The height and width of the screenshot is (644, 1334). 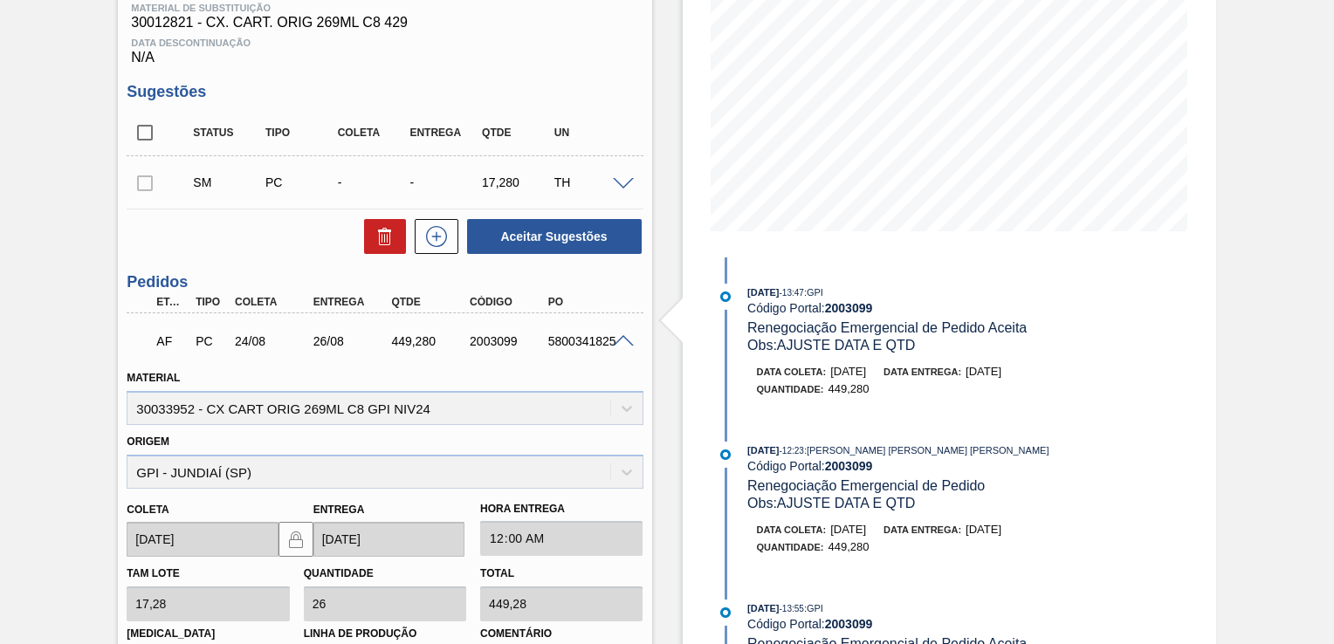 I want to click on span: Renegociação Emergencial de Pedido, so click(x=866, y=485).